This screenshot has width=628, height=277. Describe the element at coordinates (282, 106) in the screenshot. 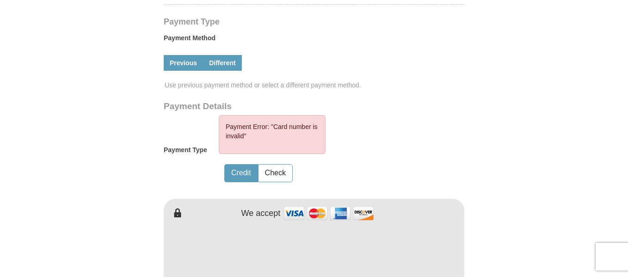

I see `h3: Payment Details` at that location.